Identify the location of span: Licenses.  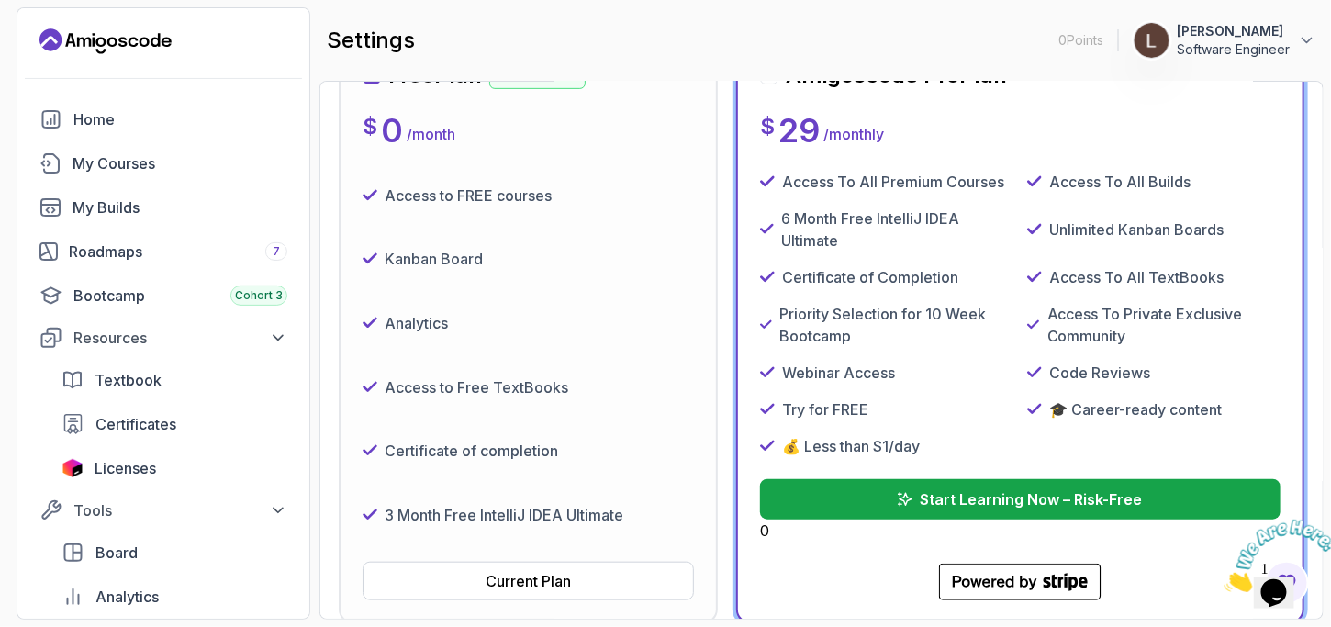
(125, 468).